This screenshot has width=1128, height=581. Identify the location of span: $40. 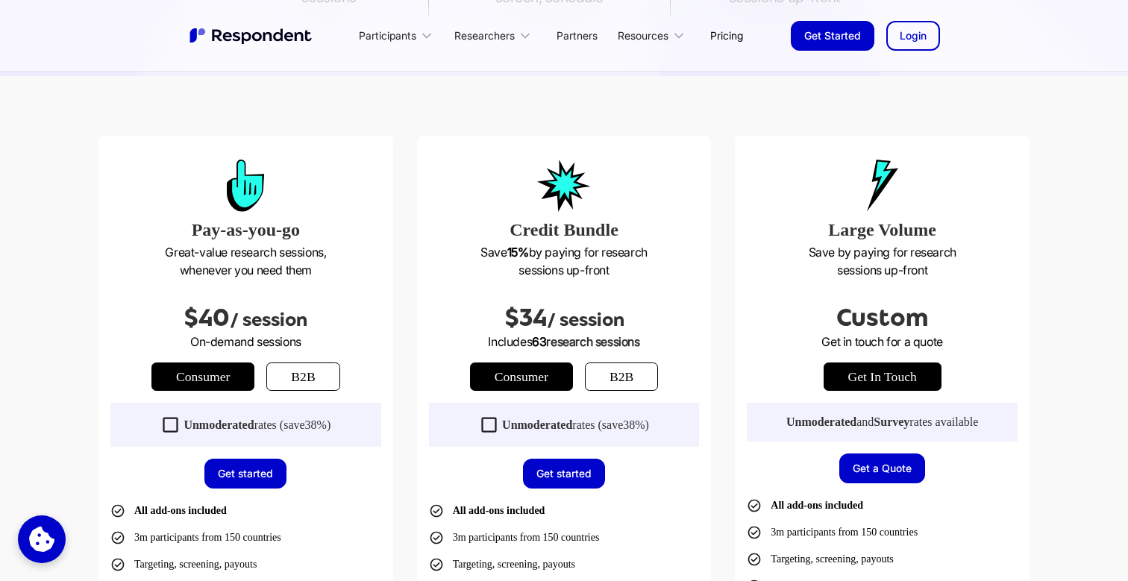
(207, 318).